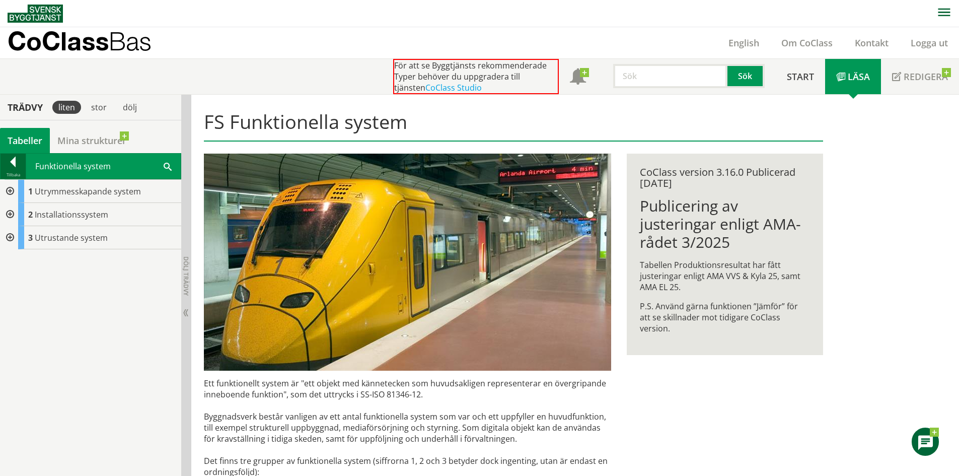 This screenshot has width=959, height=476. Describe the element at coordinates (30, 214) in the screenshot. I see `span: 2` at that location.